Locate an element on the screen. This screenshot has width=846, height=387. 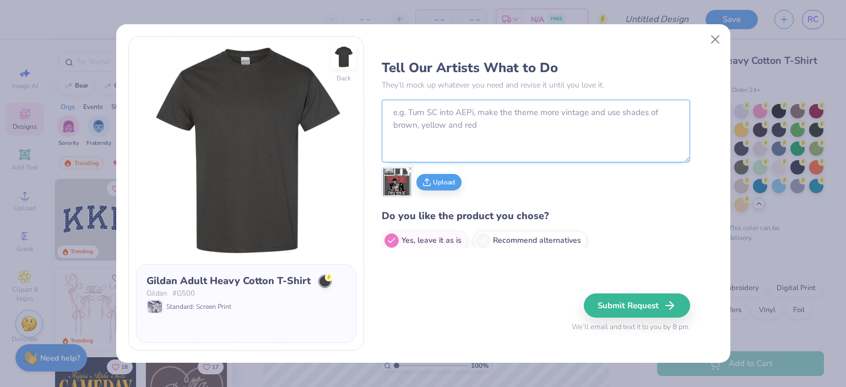
img: Standard: Screen Print is located at coordinates (155, 307).